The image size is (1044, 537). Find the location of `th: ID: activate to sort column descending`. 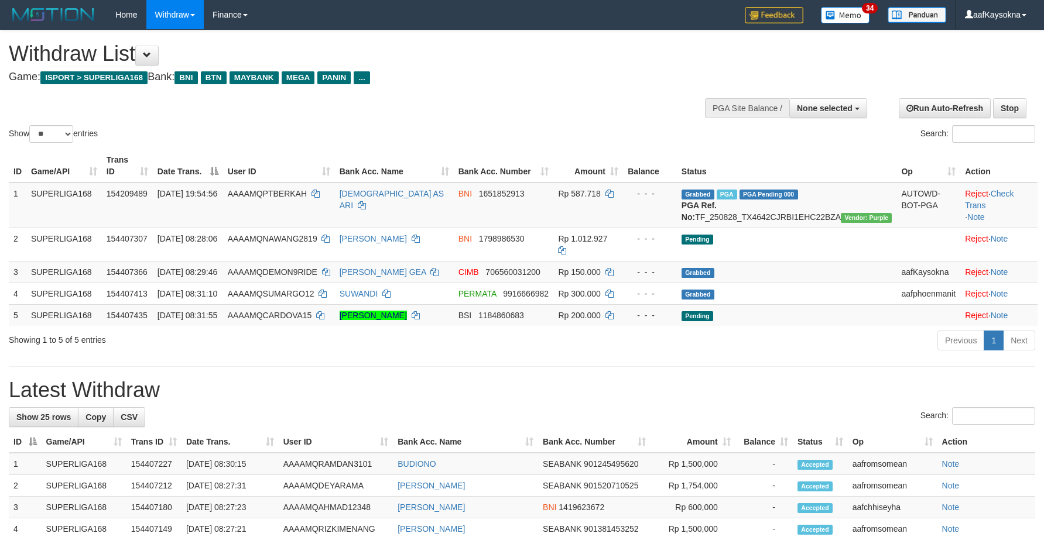

th: ID: activate to sort column descending is located at coordinates (25, 442).